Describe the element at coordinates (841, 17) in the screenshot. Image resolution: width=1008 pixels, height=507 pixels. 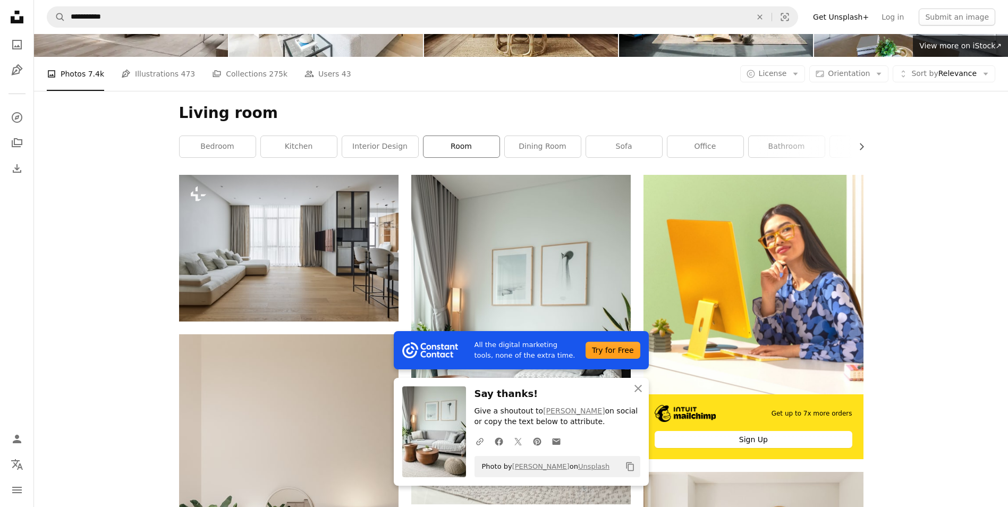
I see `a: Get Unsplash+` at that location.